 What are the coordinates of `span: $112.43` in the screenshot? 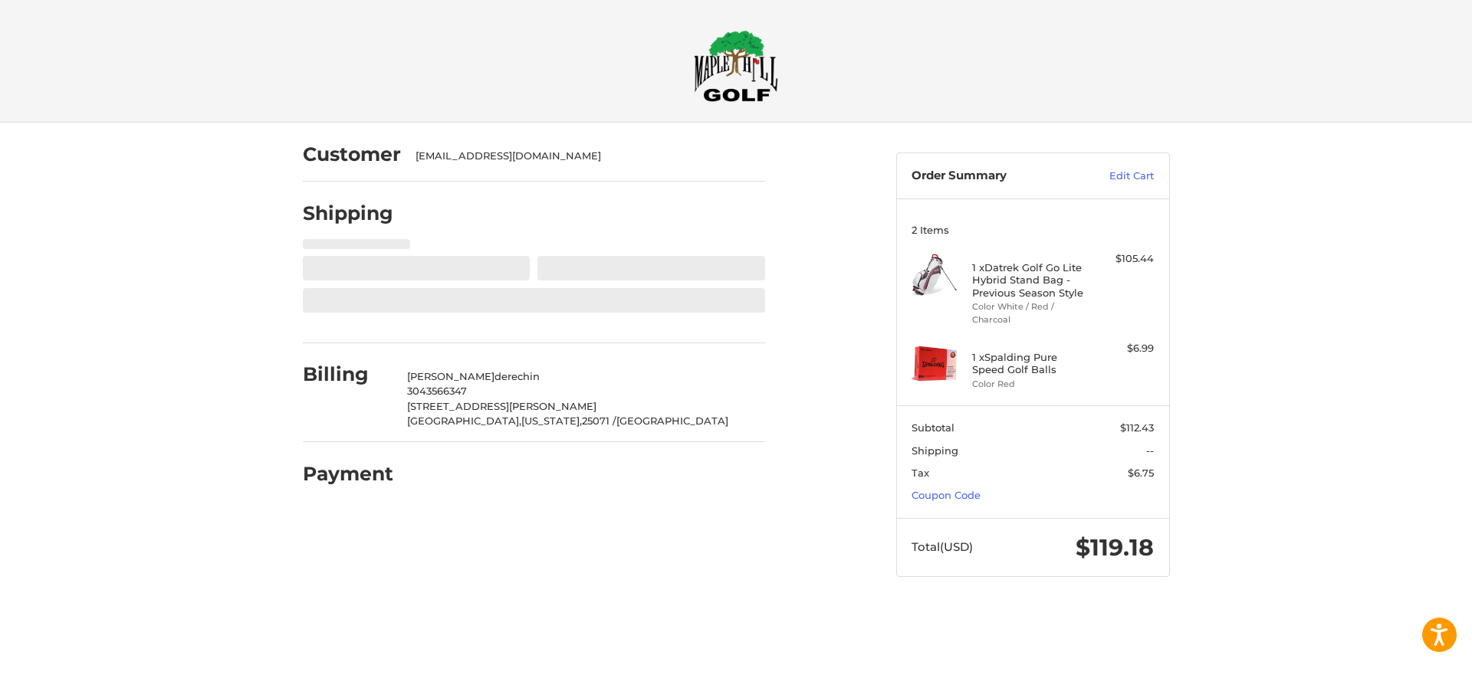 It's located at (1137, 428).